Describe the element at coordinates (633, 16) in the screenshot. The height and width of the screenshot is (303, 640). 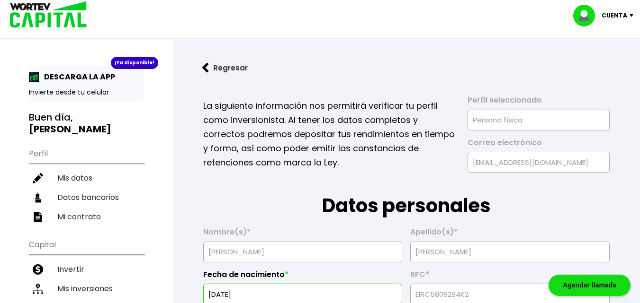
I see `img: icon-down` at that location.